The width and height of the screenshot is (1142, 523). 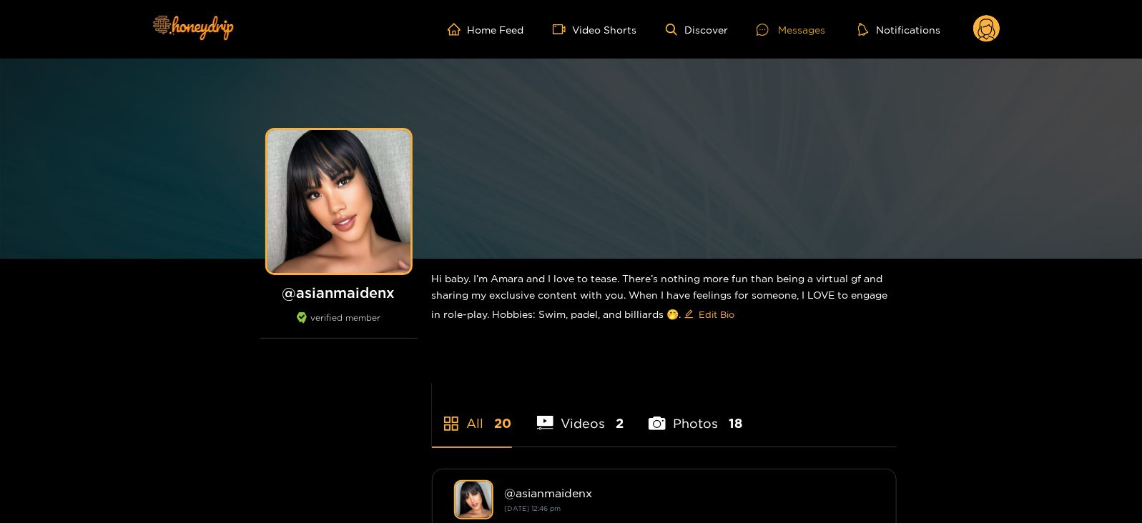 I want to click on h1: @ asianmaidenx, so click(x=339, y=292).